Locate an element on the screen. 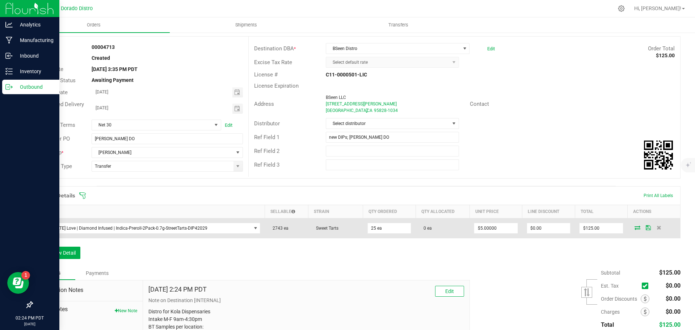 The height and width of the screenshot is (330, 695). p: Inbound is located at coordinates (34, 56).